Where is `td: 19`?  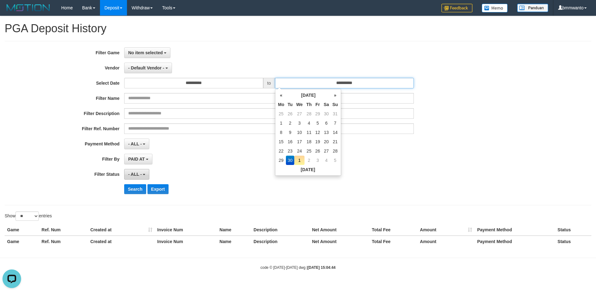 td: 19 is located at coordinates (318, 142).